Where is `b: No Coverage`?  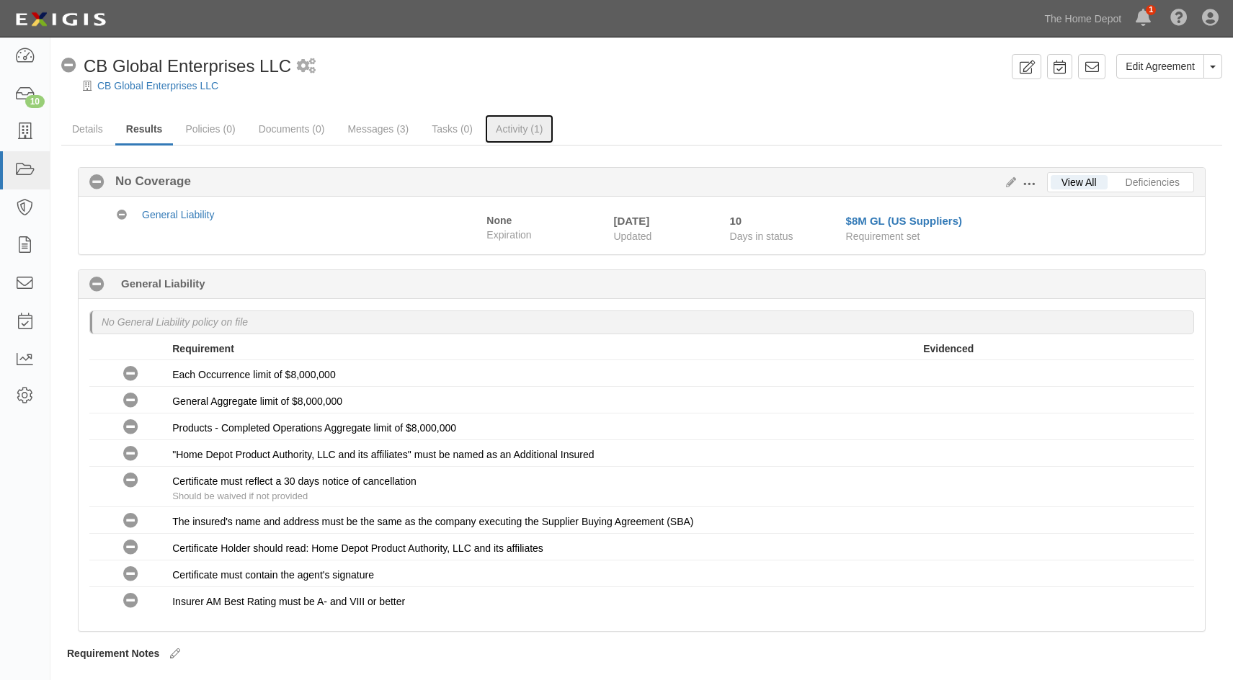
b: No Coverage is located at coordinates (148, 182).